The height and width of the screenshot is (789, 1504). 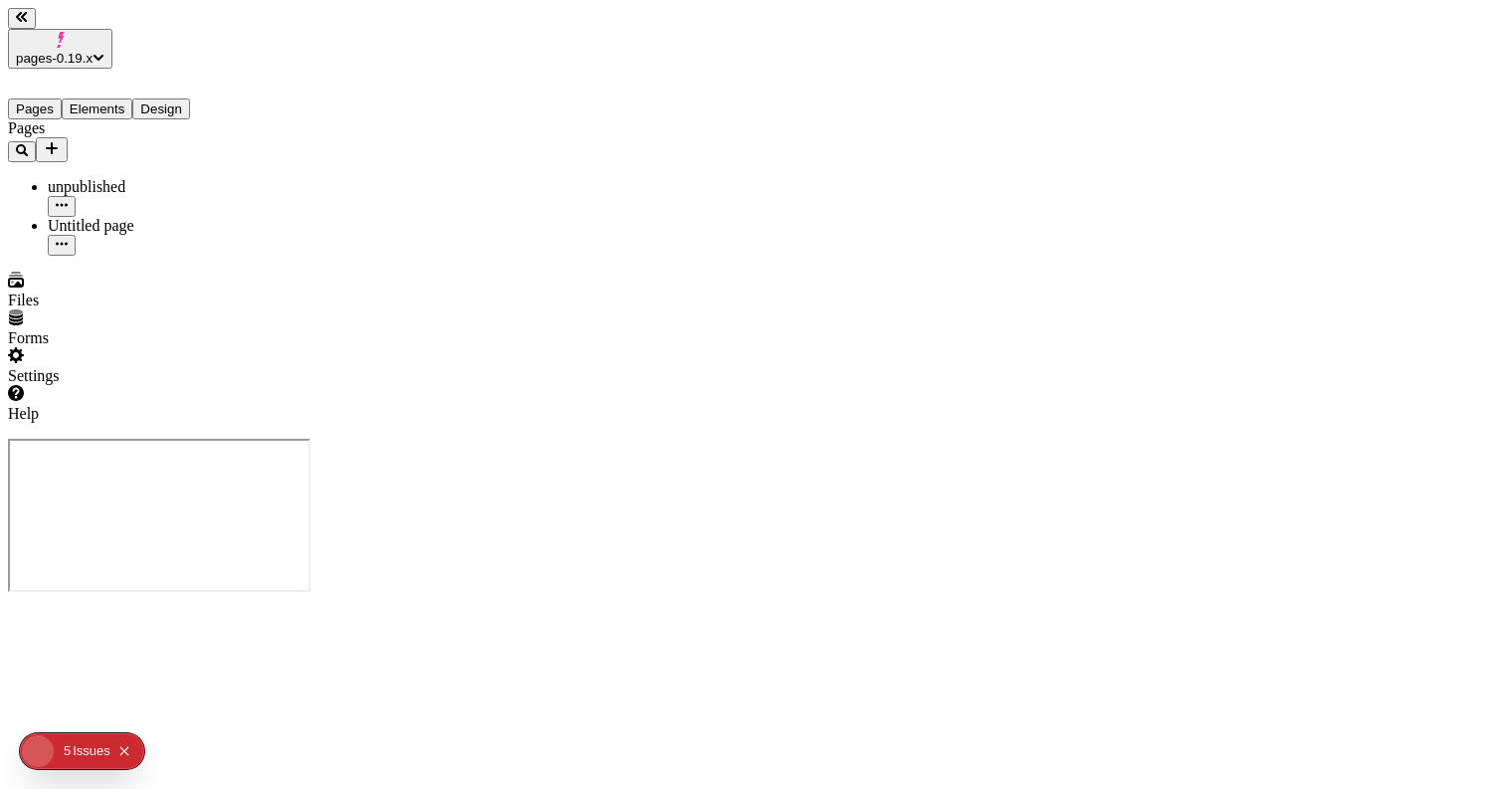 What do you see at coordinates (52, 149) in the screenshot?
I see `button: Add new` at bounding box center [52, 149].